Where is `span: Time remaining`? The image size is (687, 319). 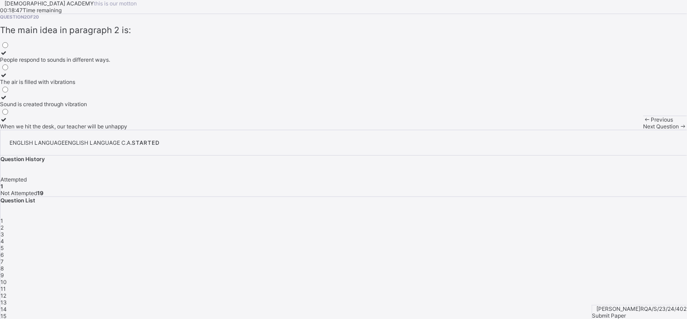
span: Time remaining is located at coordinates (42, 10).